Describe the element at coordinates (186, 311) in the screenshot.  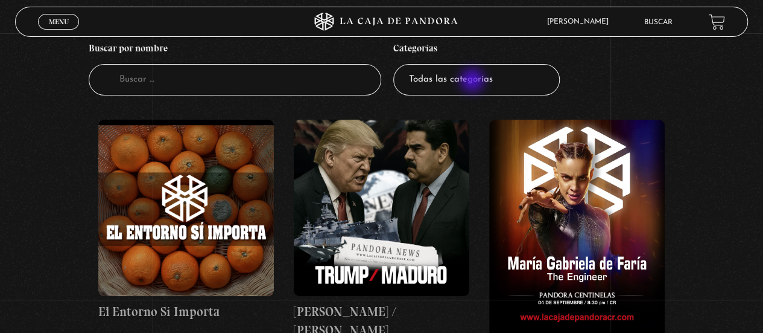
I see `h4: El Entorno Sí Importa` at that location.